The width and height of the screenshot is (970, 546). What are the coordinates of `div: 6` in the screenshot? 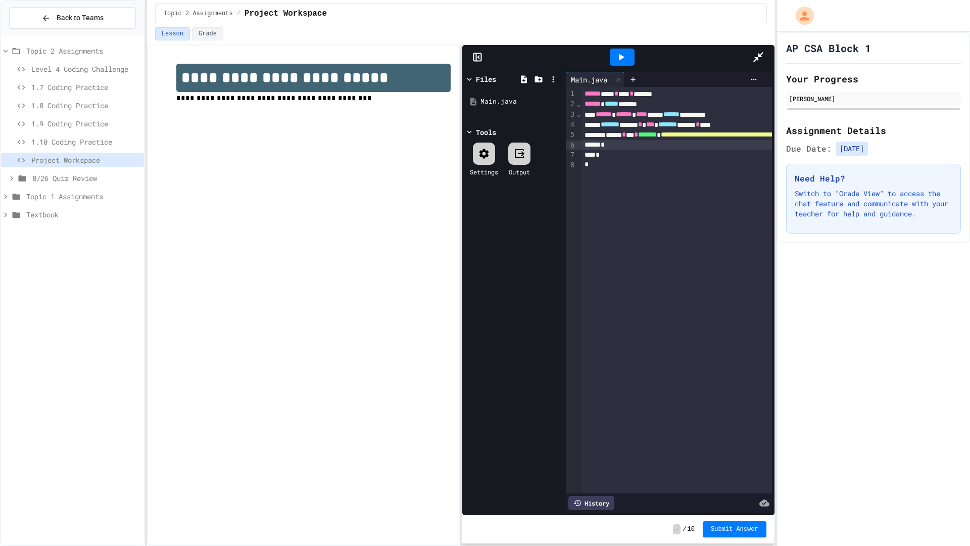 It's located at (571, 145).